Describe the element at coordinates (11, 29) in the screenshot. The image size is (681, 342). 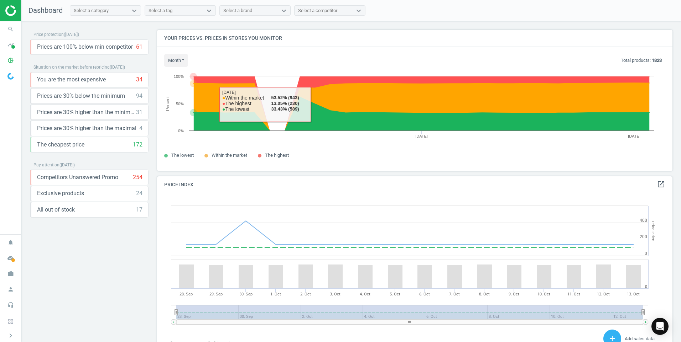
I see `i: search` at that location.